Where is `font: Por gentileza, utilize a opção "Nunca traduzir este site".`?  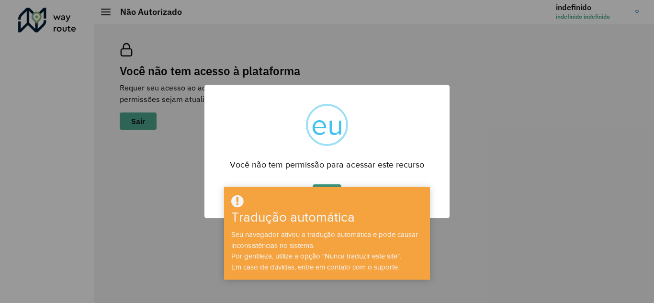 font: Por gentileza, utilize a opção "Nunca traduzir este site". is located at coordinates (316, 256).